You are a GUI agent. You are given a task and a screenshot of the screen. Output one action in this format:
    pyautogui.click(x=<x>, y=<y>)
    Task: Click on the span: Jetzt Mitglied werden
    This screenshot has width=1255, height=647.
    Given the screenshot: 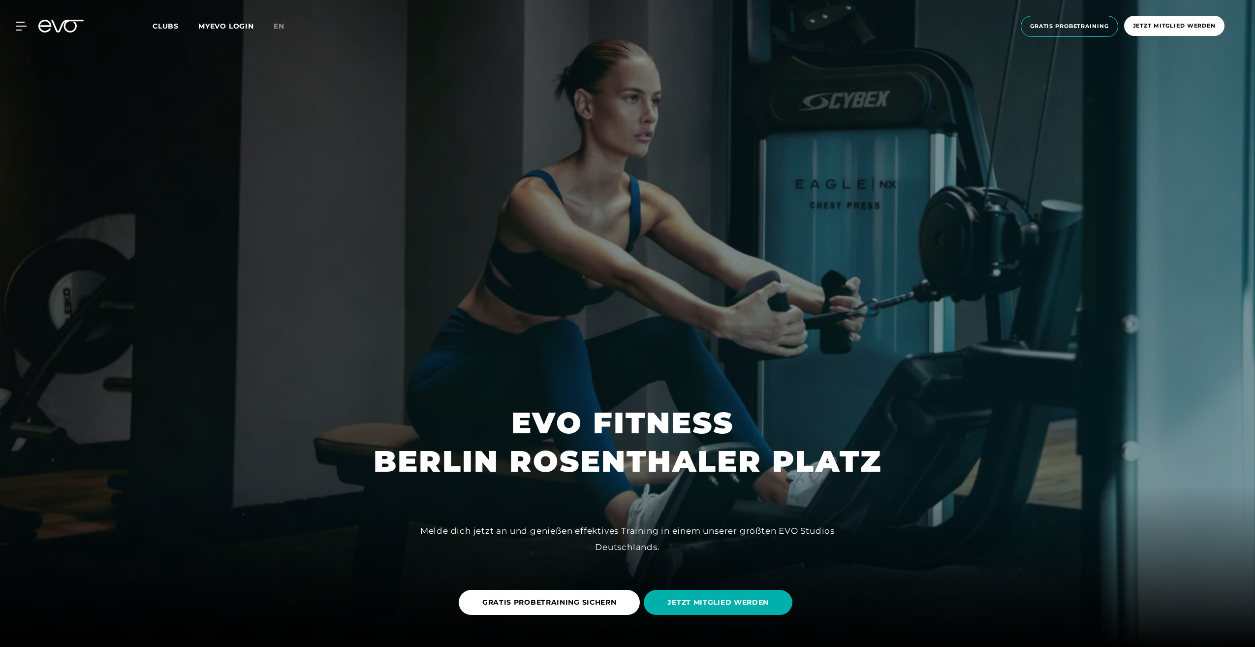 What is the action you would take?
    pyautogui.click(x=1175, y=26)
    